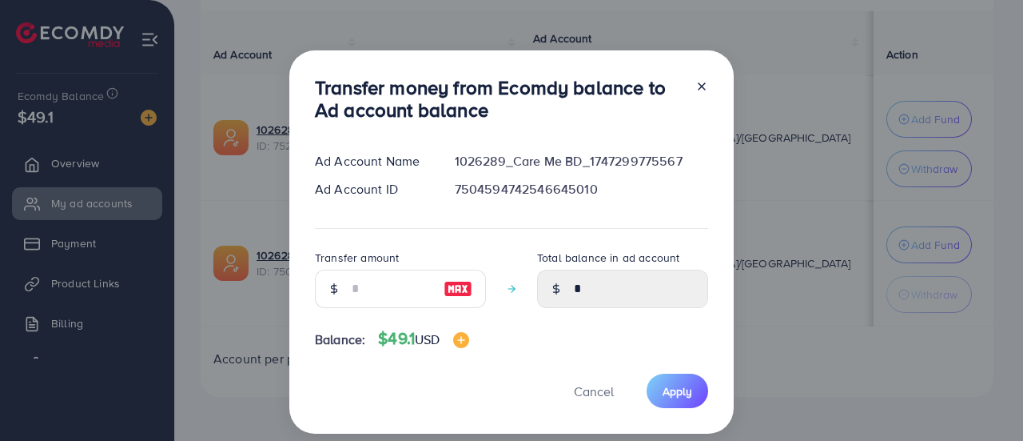 This screenshot has height=441, width=1023. What do you see at coordinates (581, 161) in the screenshot?
I see `div: 1026289_Care Me BD_1747299775567` at bounding box center [581, 161].